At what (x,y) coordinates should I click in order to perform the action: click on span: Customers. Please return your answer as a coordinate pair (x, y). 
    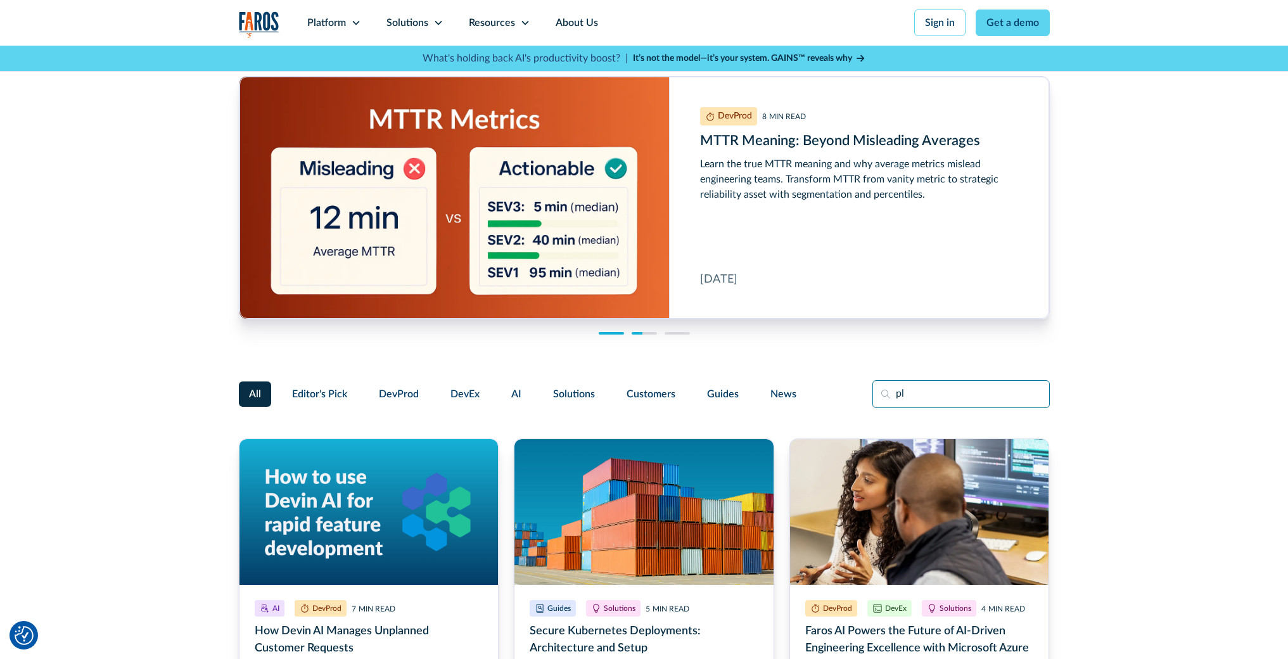
    Looking at the image, I should click on (651, 394).